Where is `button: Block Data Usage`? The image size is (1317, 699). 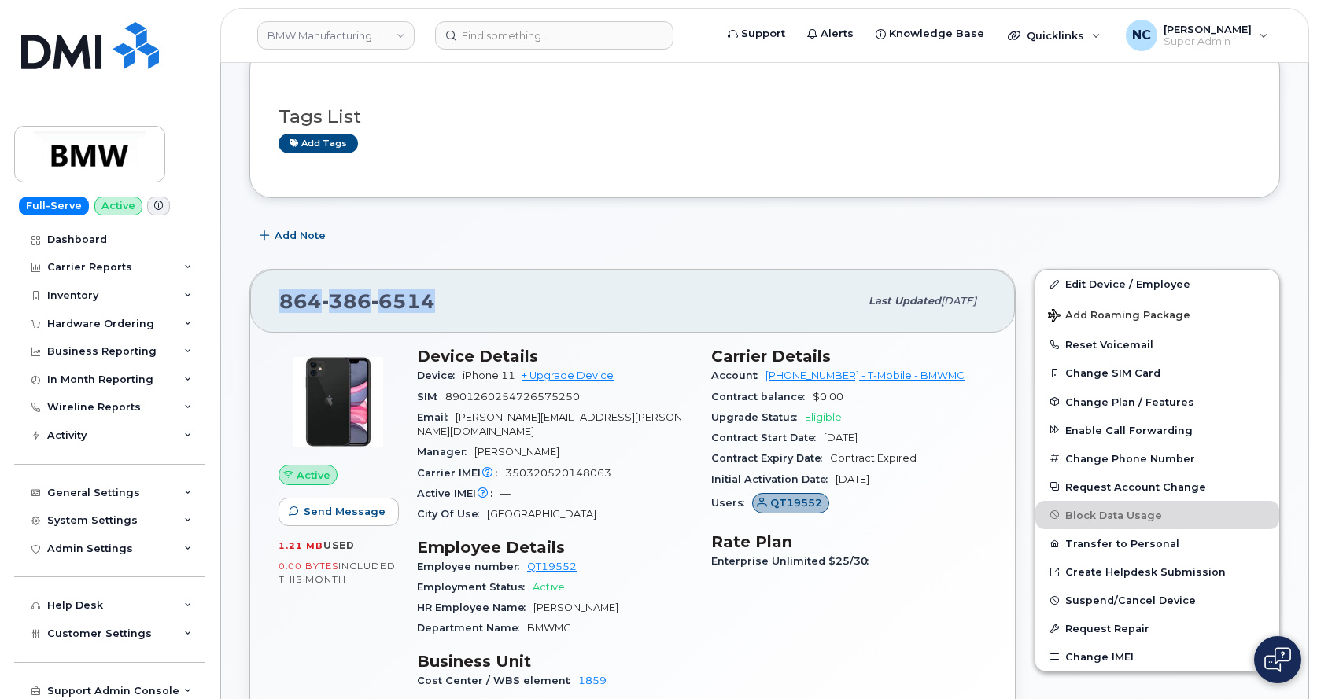
button: Block Data Usage is located at coordinates (1157, 515).